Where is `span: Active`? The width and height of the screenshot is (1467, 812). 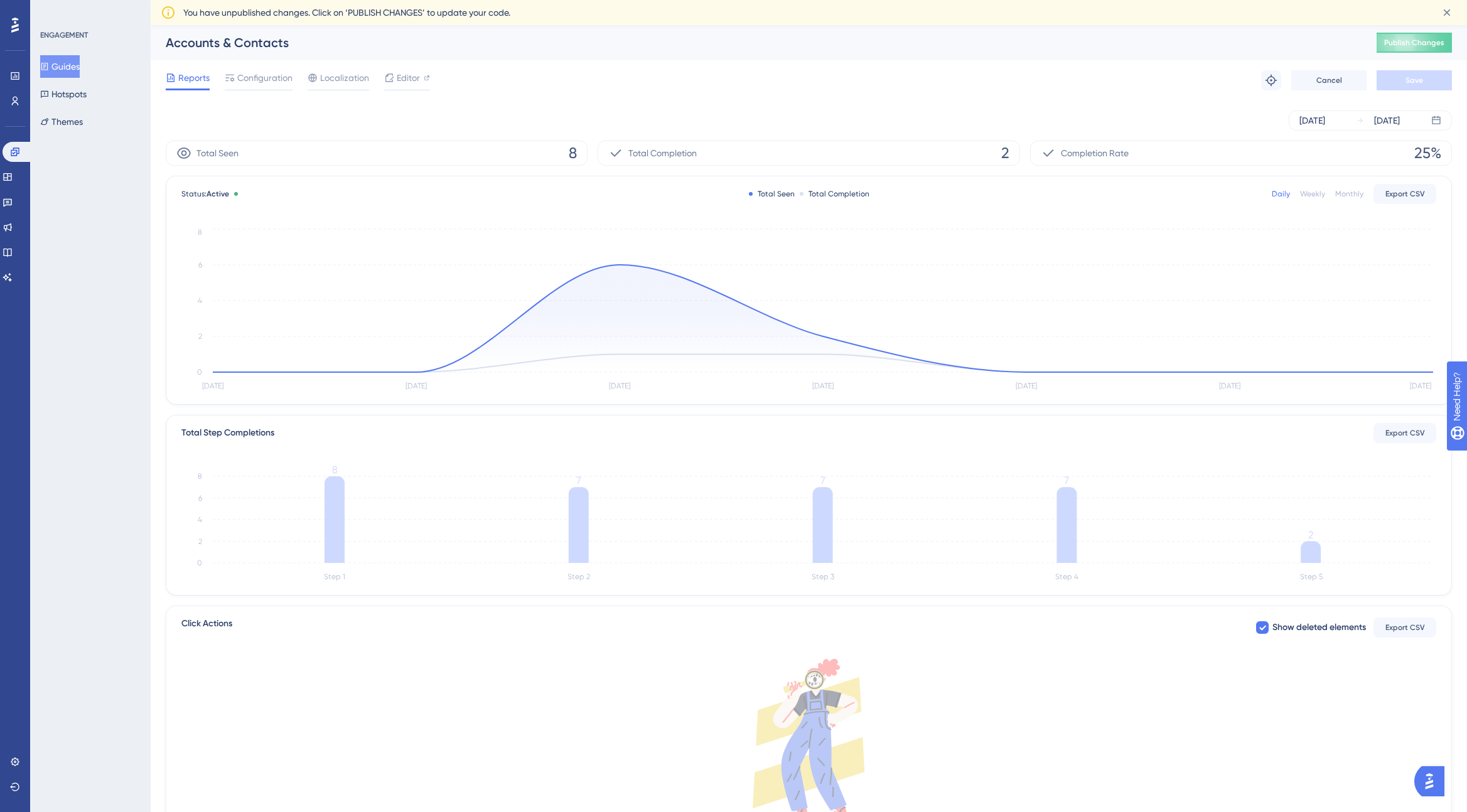 span: Active is located at coordinates (218, 194).